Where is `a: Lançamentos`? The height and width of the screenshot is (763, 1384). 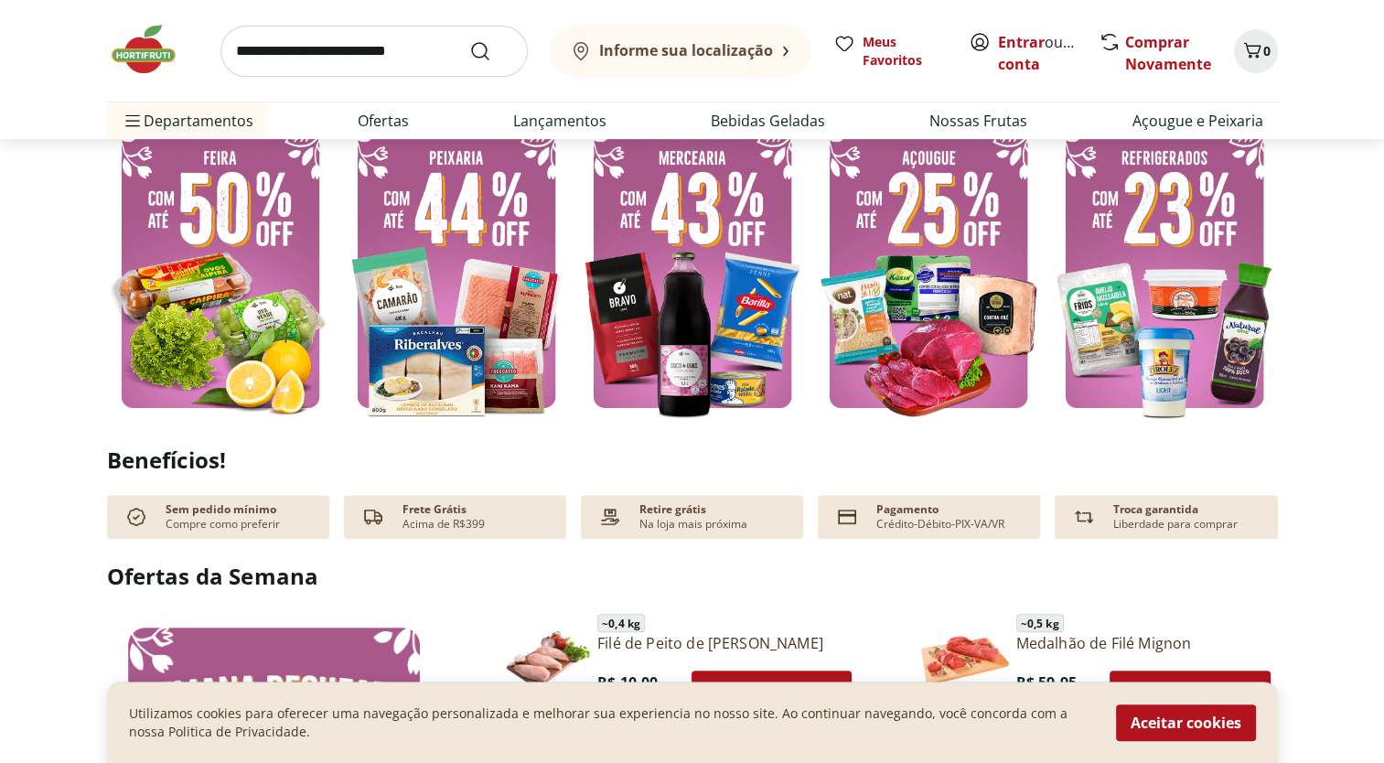
a: Lançamentos is located at coordinates (560, 121).